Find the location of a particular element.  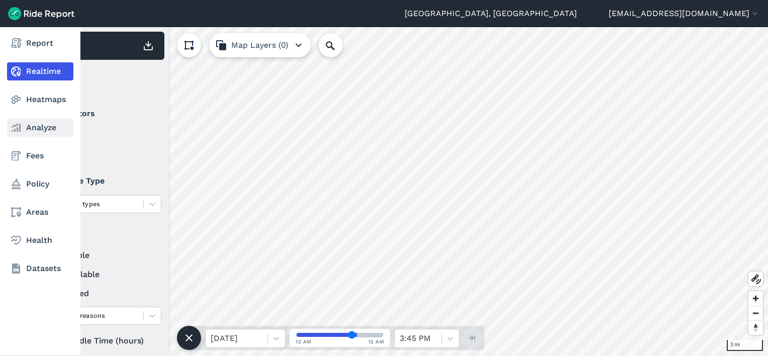

a: Realtime is located at coordinates (40, 71).